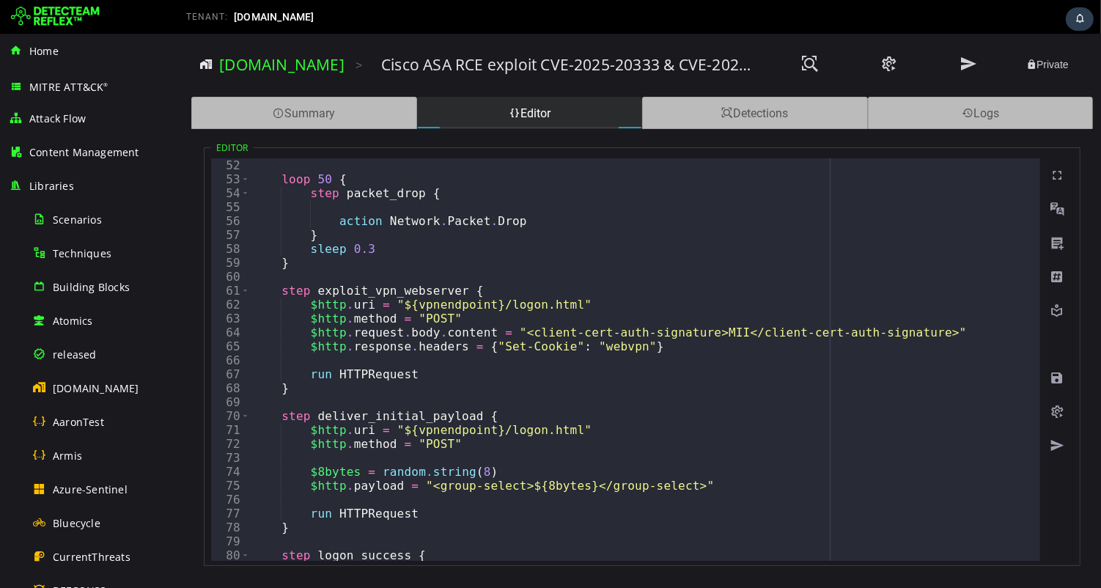 The height and width of the screenshot is (588, 1101). I want to click on button: Private, so click(864, 31).